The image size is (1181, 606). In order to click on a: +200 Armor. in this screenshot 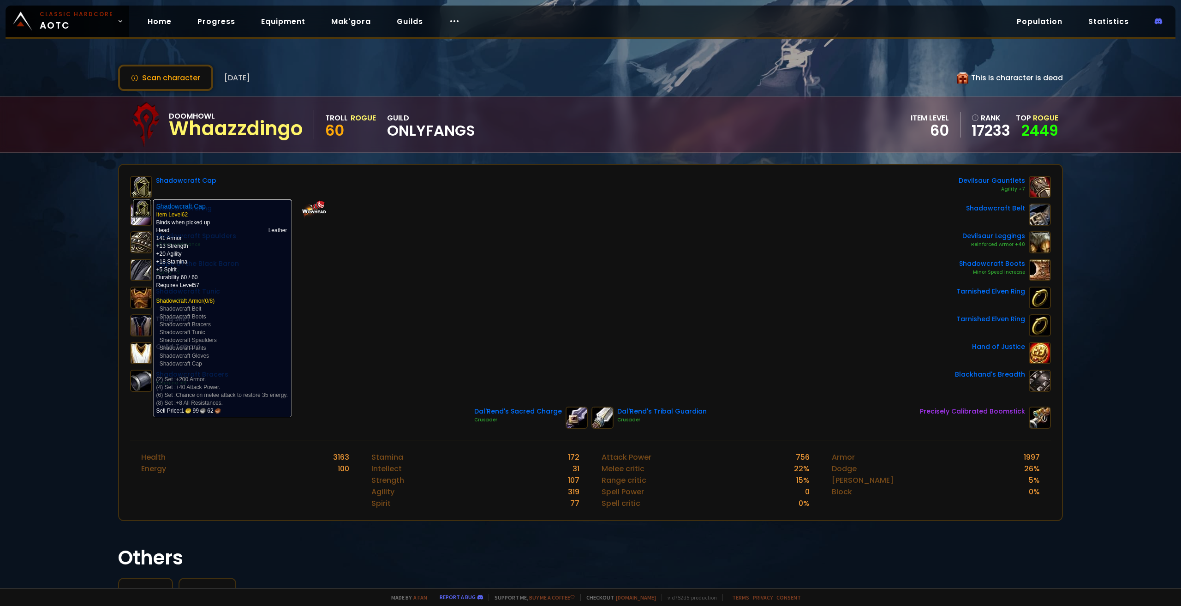, I will do `click(191, 379)`.